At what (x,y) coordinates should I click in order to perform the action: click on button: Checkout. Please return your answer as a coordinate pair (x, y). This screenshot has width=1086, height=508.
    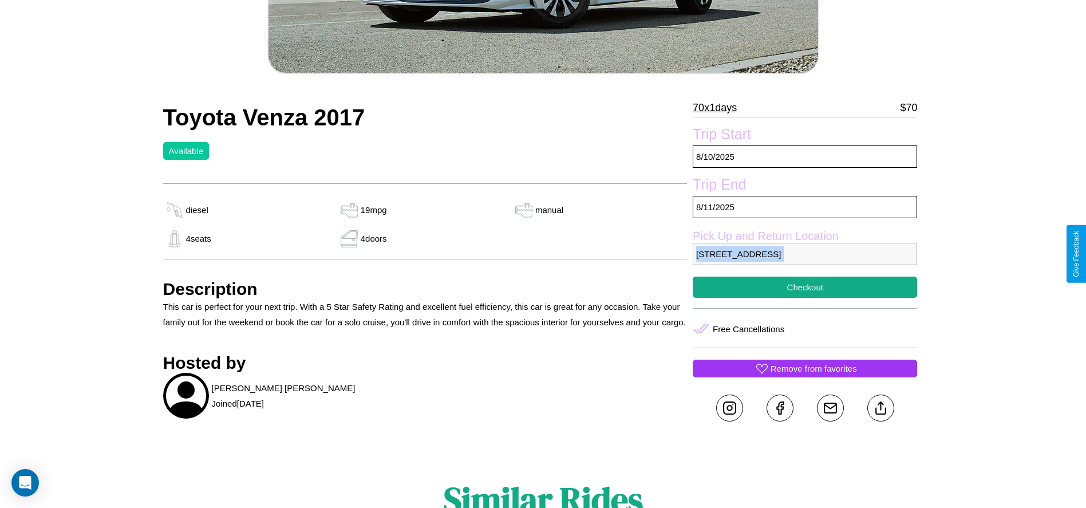
    Looking at the image, I should click on (805, 287).